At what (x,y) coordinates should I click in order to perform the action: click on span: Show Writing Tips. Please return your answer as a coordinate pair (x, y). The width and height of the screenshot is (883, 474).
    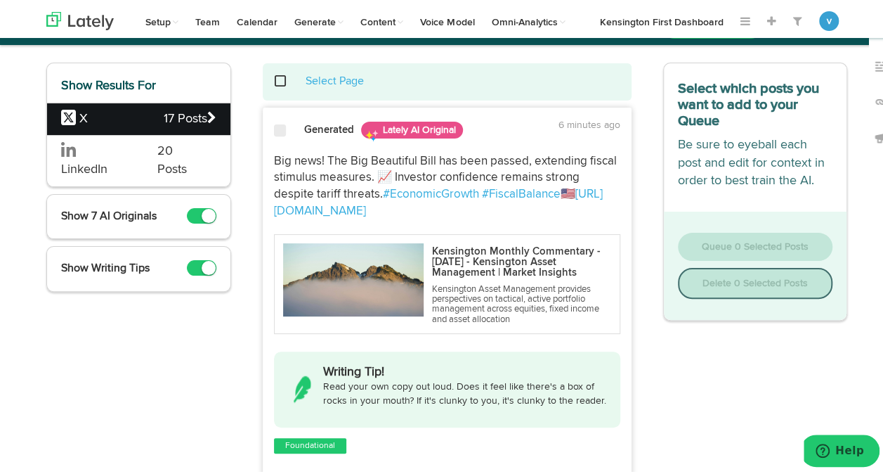
    Looking at the image, I should click on (105, 266).